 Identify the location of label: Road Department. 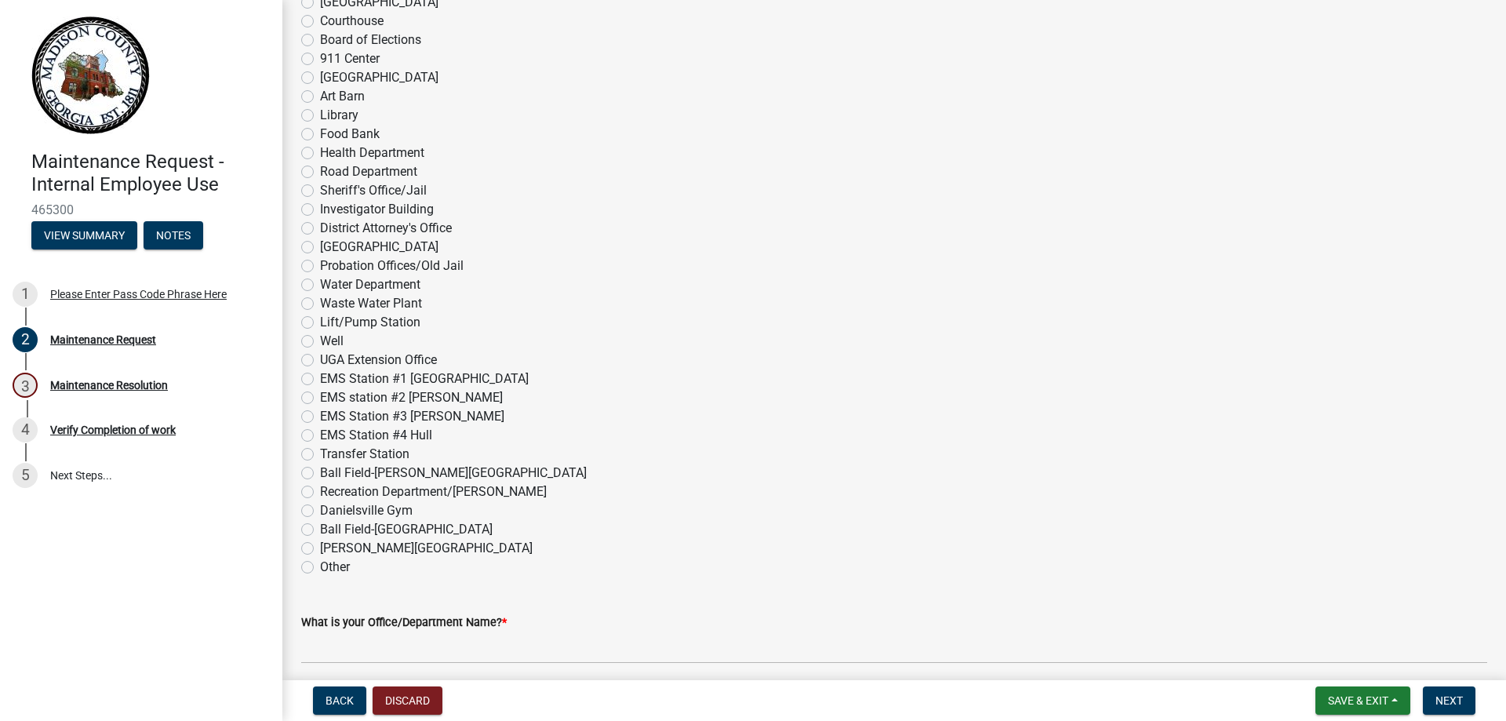
(369, 172).